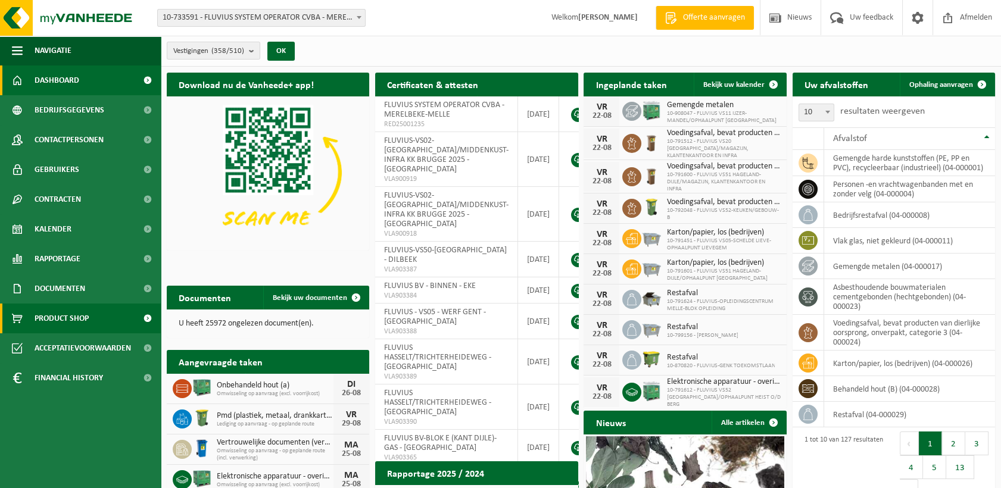 The height and width of the screenshot is (488, 1001). What do you see at coordinates (351, 424) in the screenshot?
I see `div: 29-08` at bounding box center [351, 424].